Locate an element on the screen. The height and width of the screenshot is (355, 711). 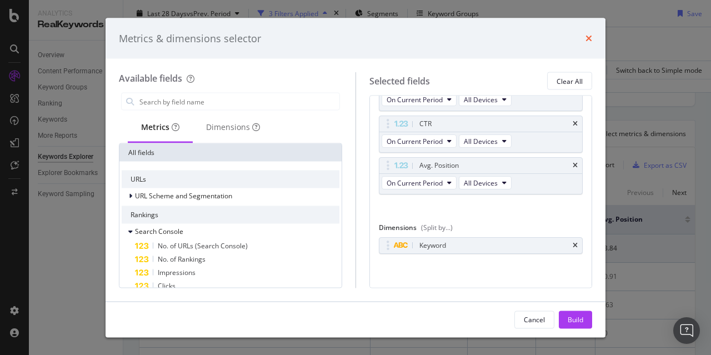
div: URLs is located at coordinates (231, 179).